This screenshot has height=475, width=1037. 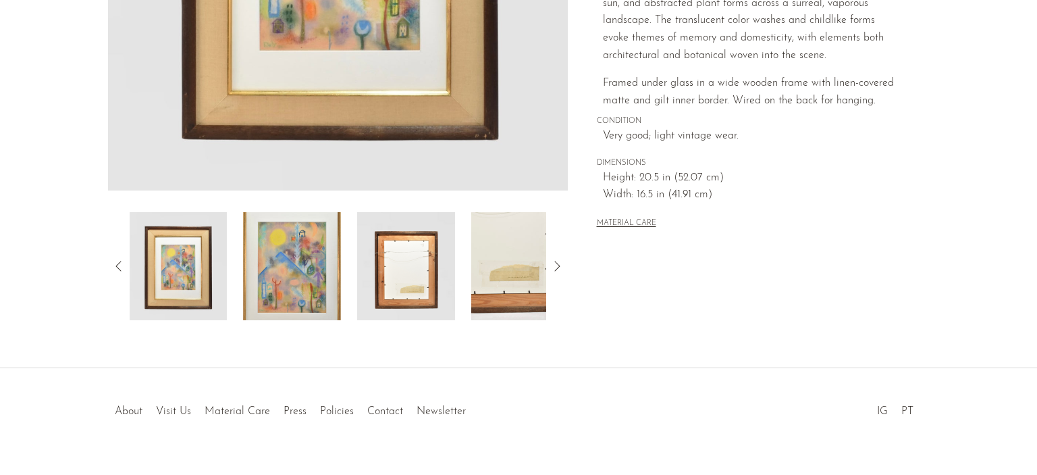 What do you see at coordinates (290, 408) in the screenshot?
I see `ul: Quick links` at bounding box center [290, 408].